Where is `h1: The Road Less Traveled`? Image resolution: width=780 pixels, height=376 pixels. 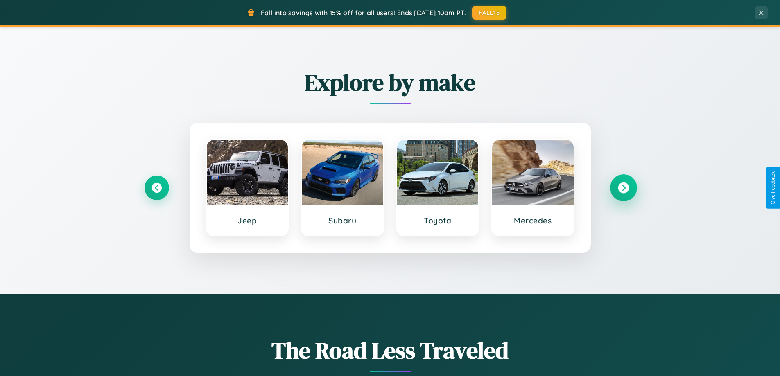
h1: The Road Less Traveled is located at coordinates (390, 351).